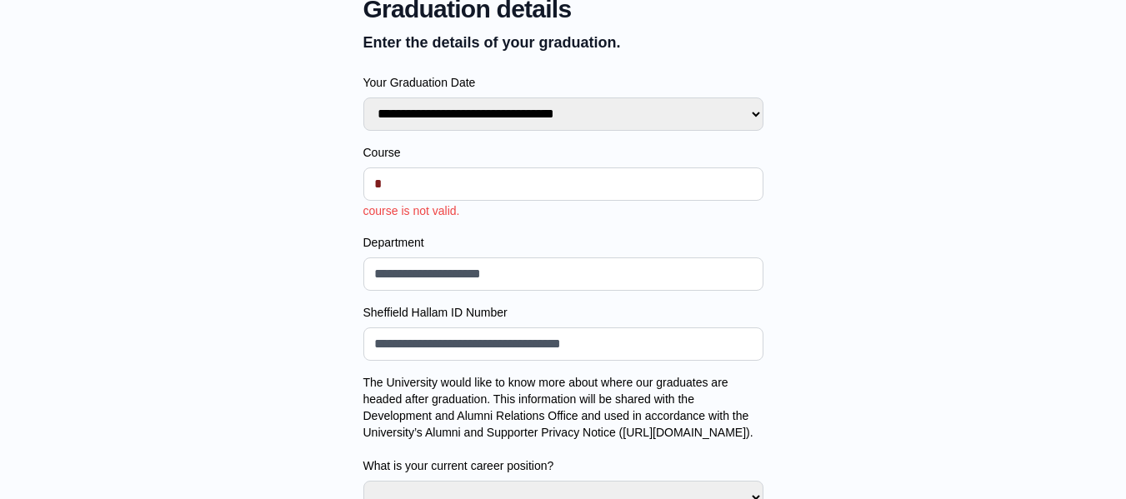 The height and width of the screenshot is (499, 1126). What do you see at coordinates (563, 152) in the screenshot?
I see `label: Course` at bounding box center [563, 152].